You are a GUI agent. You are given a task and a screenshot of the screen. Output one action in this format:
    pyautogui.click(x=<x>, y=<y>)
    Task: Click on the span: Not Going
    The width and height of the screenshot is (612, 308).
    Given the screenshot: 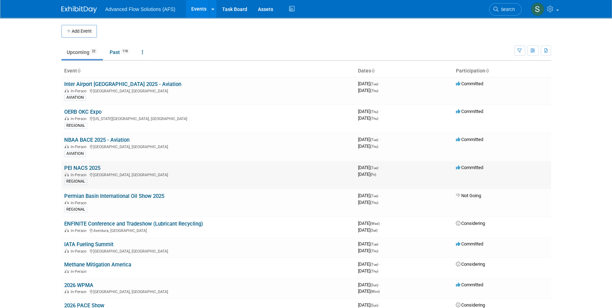 What is the action you would take?
    pyautogui.click(x=468, y=195)
    